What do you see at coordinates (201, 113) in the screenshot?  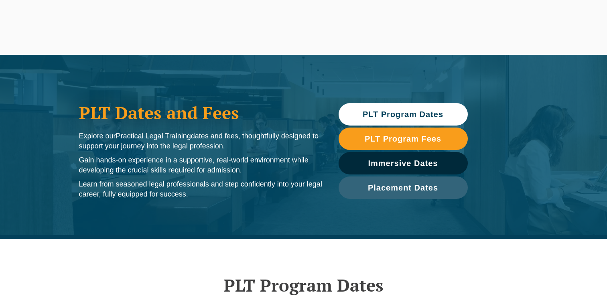 I see `h1: PLT Dates and Fees` at bounding box center [201, 113].